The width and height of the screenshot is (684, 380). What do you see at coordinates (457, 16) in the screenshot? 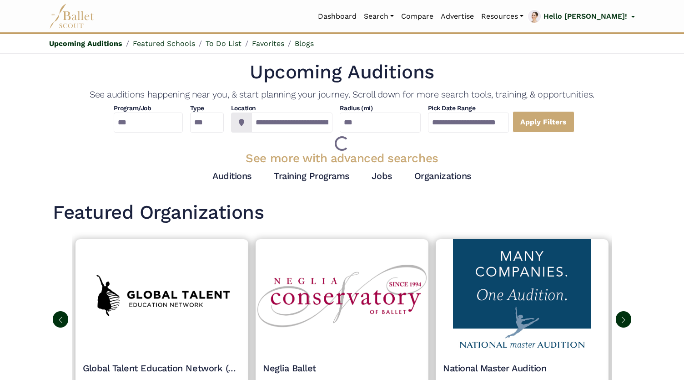
I see `a: Advertise` at bounding box center [457, 16].